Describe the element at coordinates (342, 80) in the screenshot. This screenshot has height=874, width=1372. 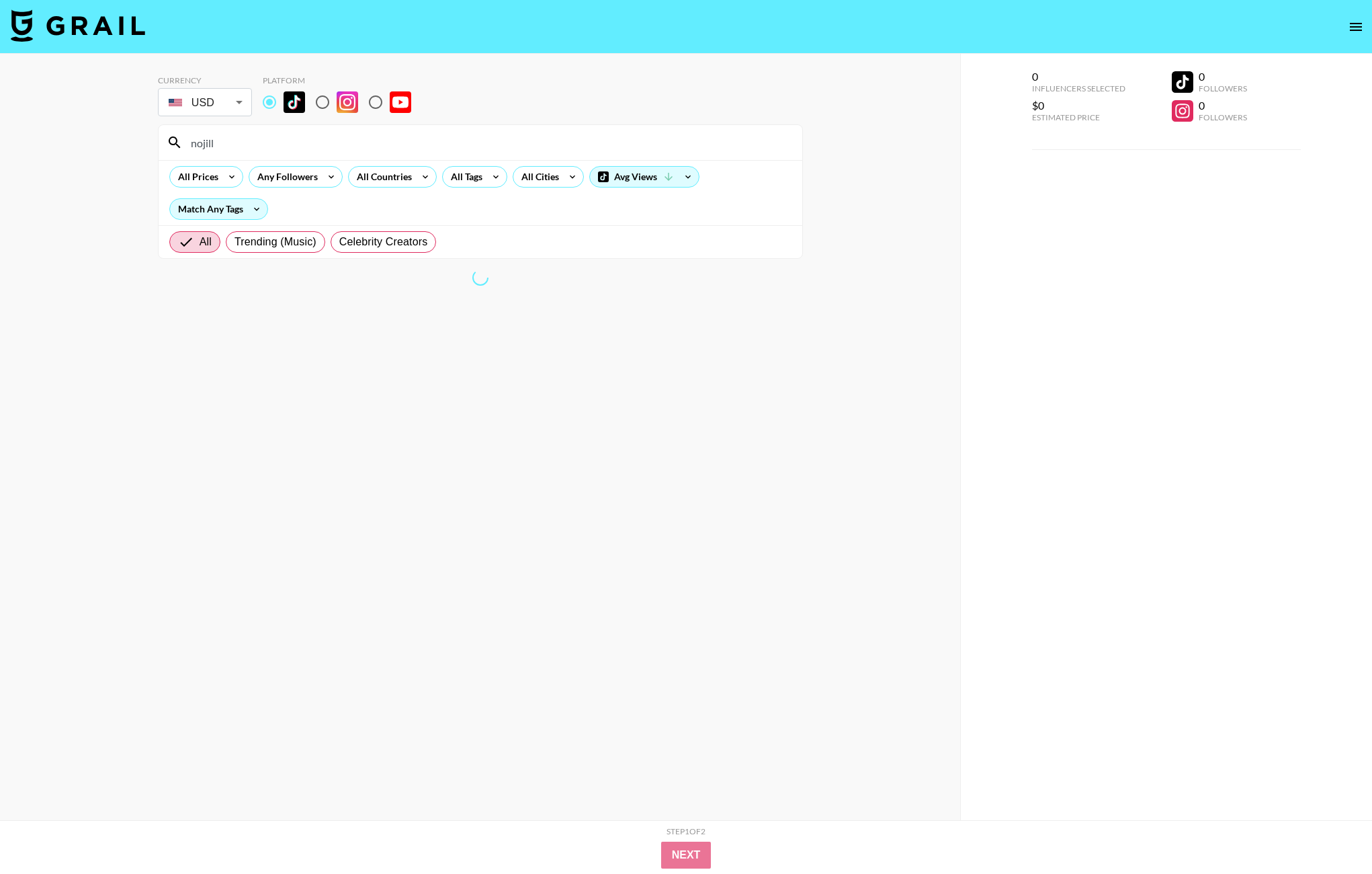
I see `div: Platform` at that location.